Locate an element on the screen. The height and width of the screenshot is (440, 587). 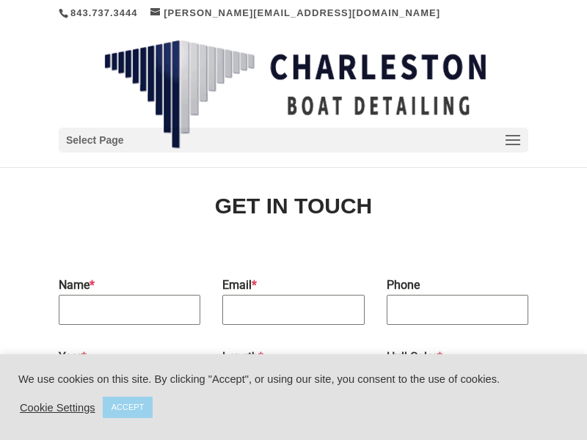
label: Year is located at coordinates (129, 357).